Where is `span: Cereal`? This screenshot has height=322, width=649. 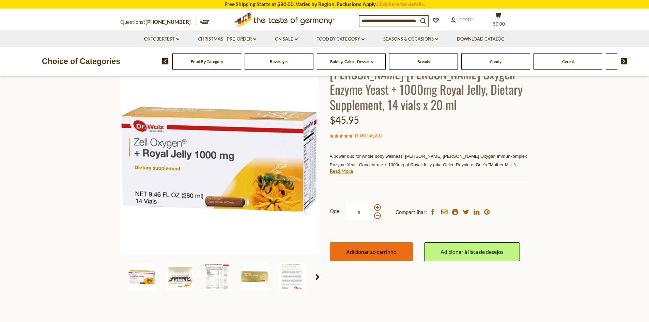 span: Cereal is located at coordinates (568, 61).